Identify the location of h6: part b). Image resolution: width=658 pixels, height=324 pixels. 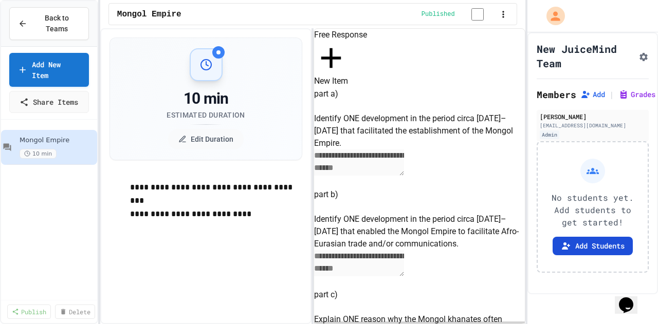
(419, 195).